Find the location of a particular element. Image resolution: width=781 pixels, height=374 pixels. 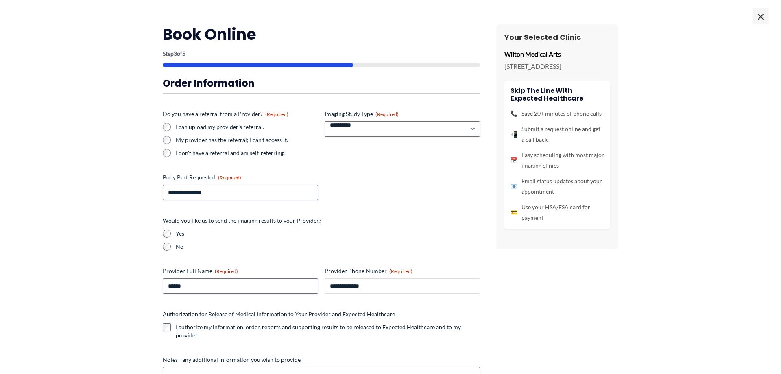

label: Notes - any additional information you wish to provide is located at coordinates (321, 359).